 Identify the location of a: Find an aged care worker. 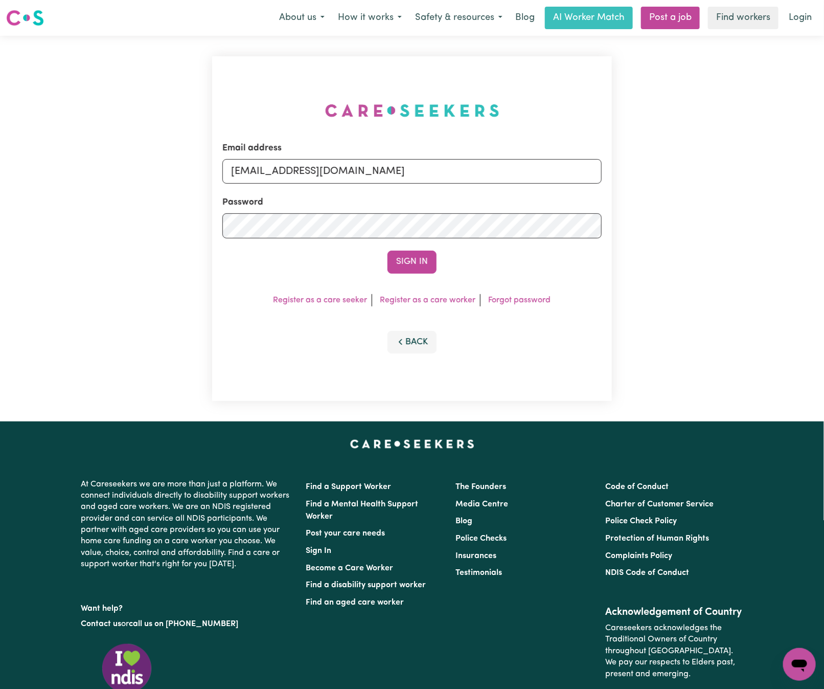
(355, 603).